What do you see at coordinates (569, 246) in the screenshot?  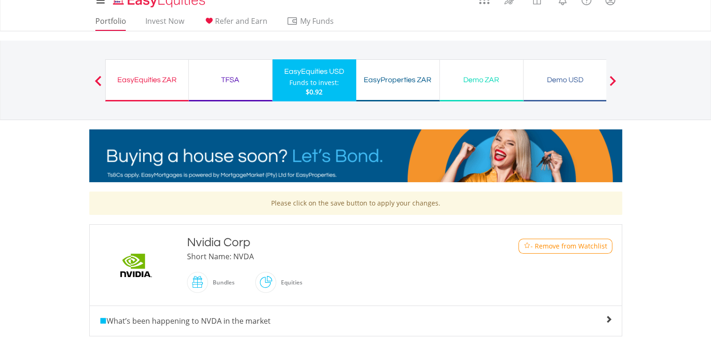 I see `span: - Remove from Watchlist` at bounding box center [569, 246].